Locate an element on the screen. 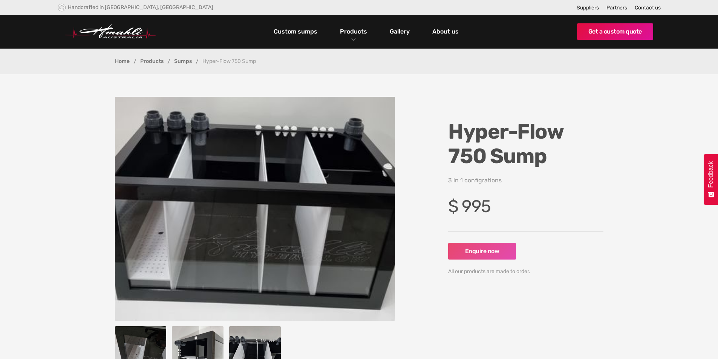 This screenshot has height=359, width=718. p: 3 in 1 configrations is located at coordinates (526, 180).